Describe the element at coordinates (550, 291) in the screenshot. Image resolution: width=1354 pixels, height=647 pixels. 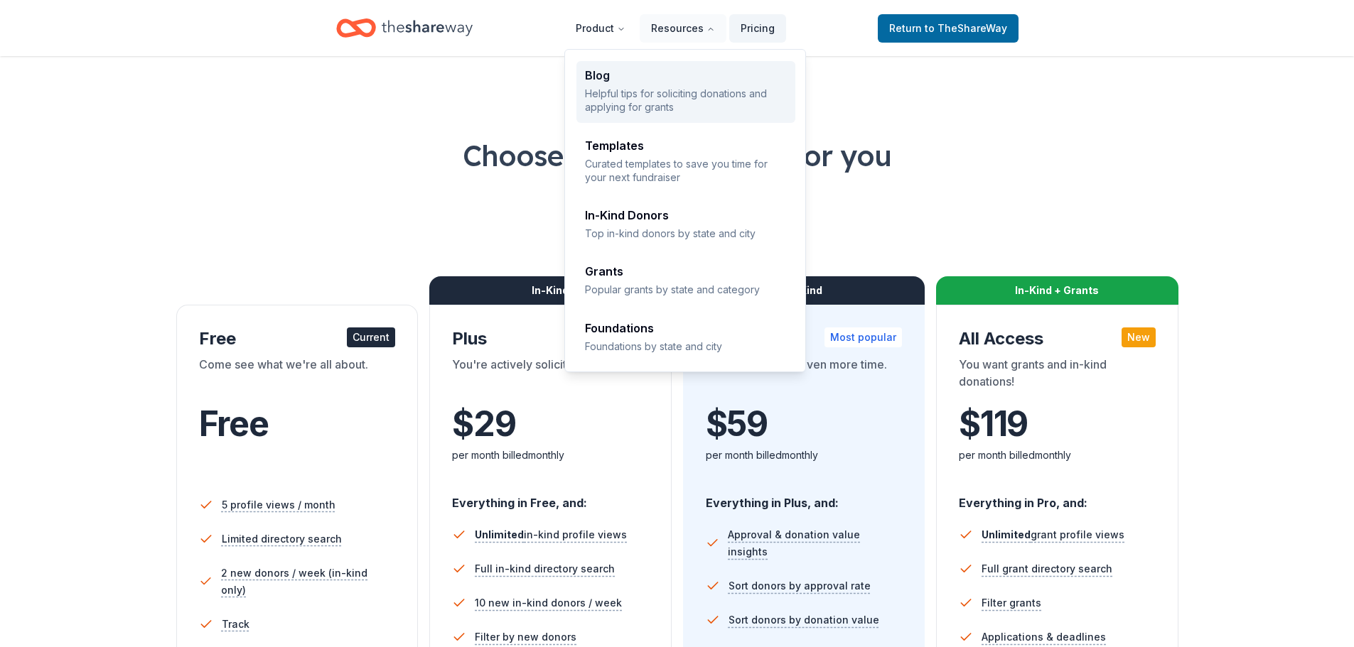
I see `div: In-Kind` at that location.